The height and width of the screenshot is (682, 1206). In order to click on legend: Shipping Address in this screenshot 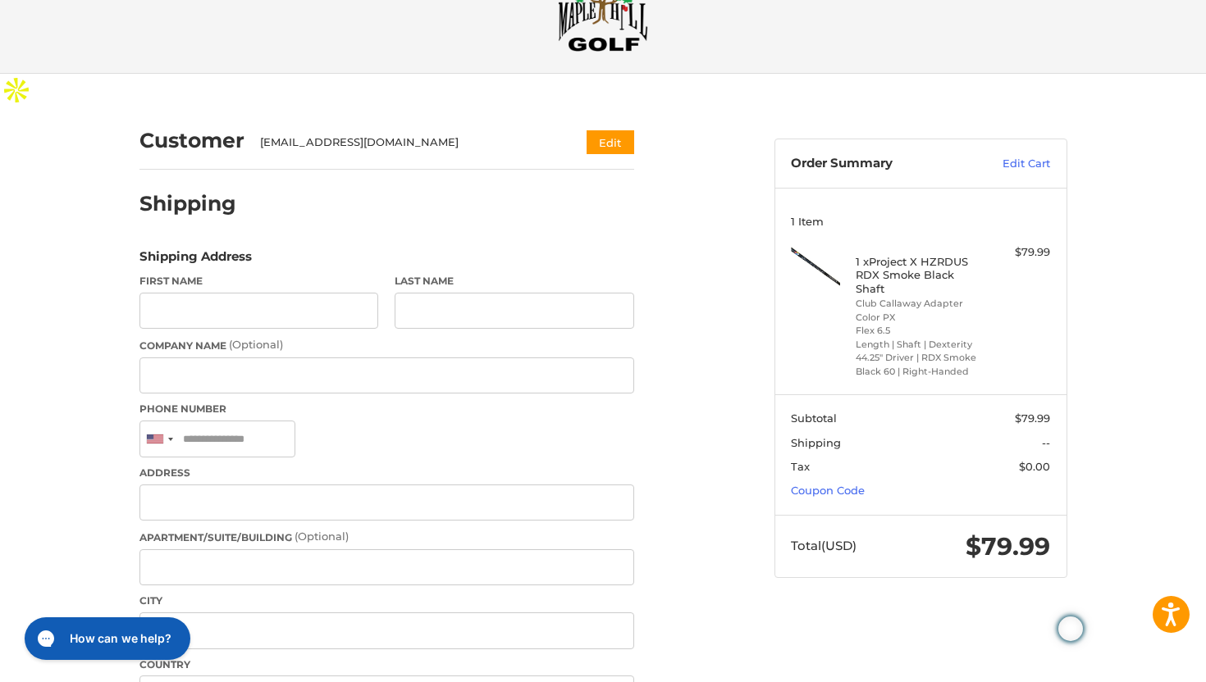, I will do `click(195, 261)`.